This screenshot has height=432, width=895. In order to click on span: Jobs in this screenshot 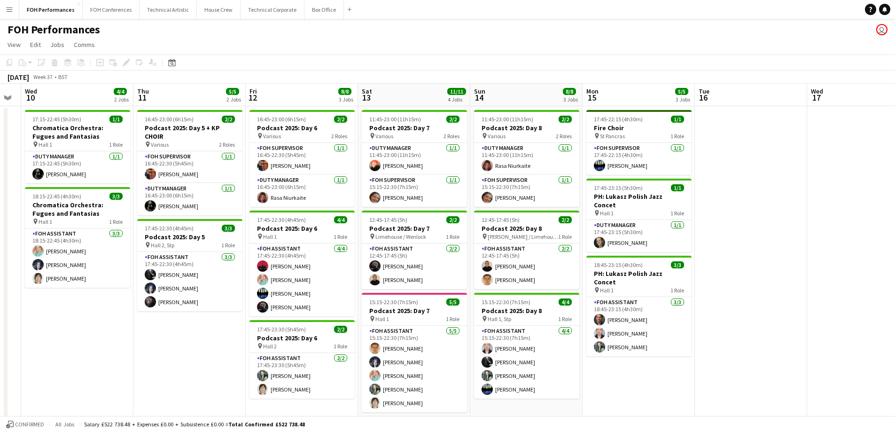, I will do `click(57, 45)`.